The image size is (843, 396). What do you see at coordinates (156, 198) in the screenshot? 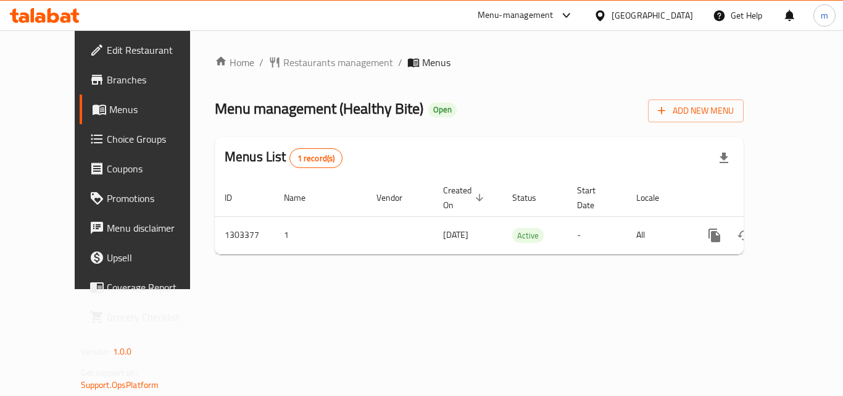
I see `span: Promotions` at bounding box center [156, 198].